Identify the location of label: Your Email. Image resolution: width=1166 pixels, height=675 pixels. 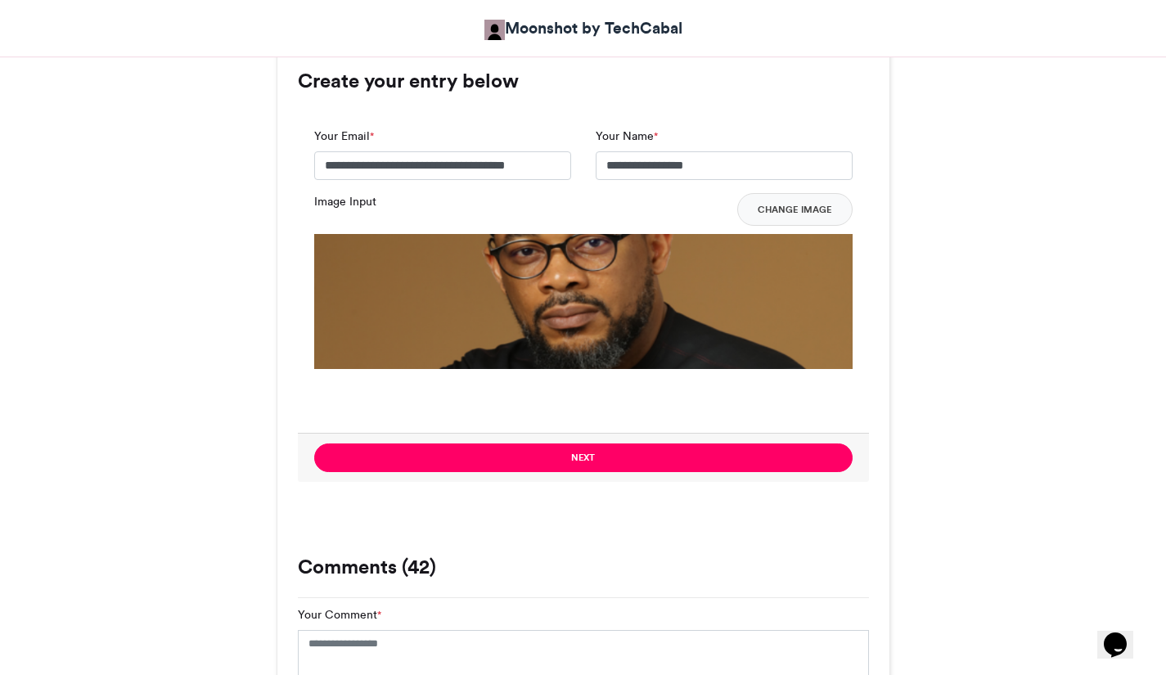
(344, 136).